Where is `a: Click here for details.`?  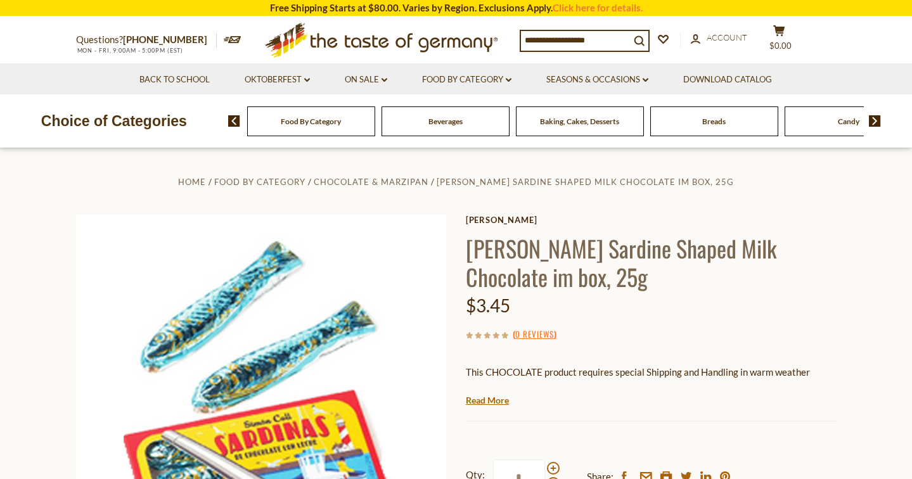
a: Click here for details. is located at coordinates (597, 8).